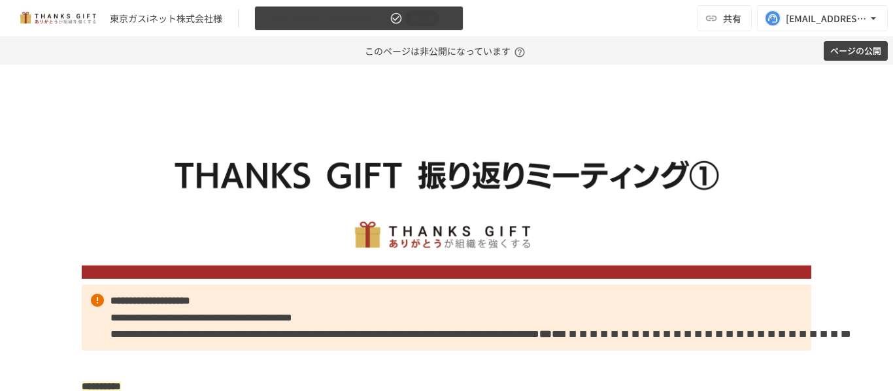 The width and height of the screenshot is (893, 391). Describe the element at coordinates (166, 18) in the screenshot. I see `div: 東京ガスiネット株式会社様` at that location.